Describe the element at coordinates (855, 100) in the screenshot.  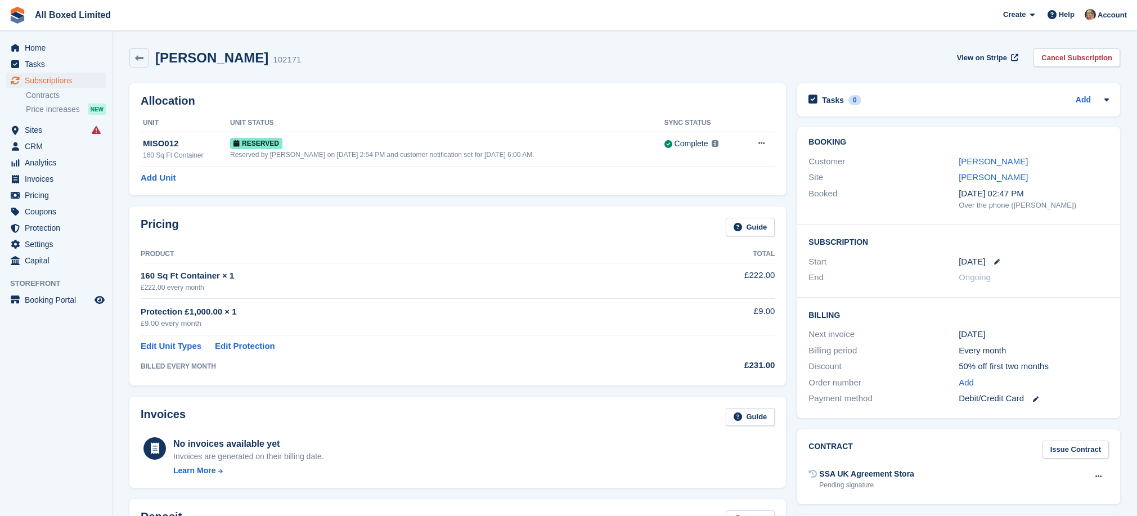
I see `div: 0` at that location.